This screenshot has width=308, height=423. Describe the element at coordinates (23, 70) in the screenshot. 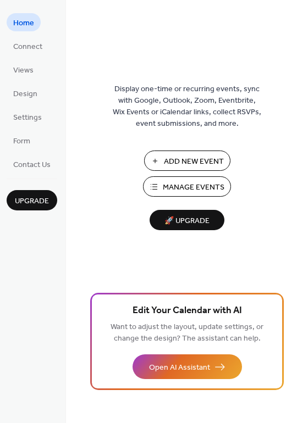

I see `span: Views` at that location.